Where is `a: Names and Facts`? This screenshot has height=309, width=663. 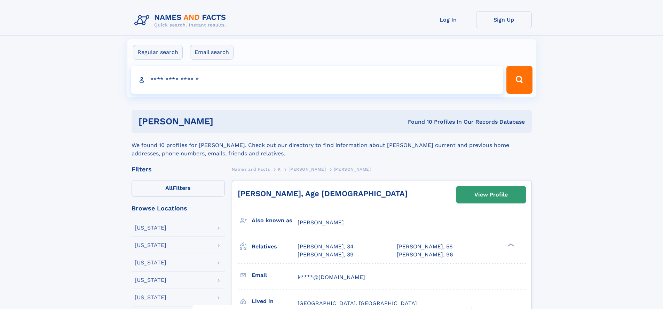 a: Names and Facts is located at coordinates (251, 169).